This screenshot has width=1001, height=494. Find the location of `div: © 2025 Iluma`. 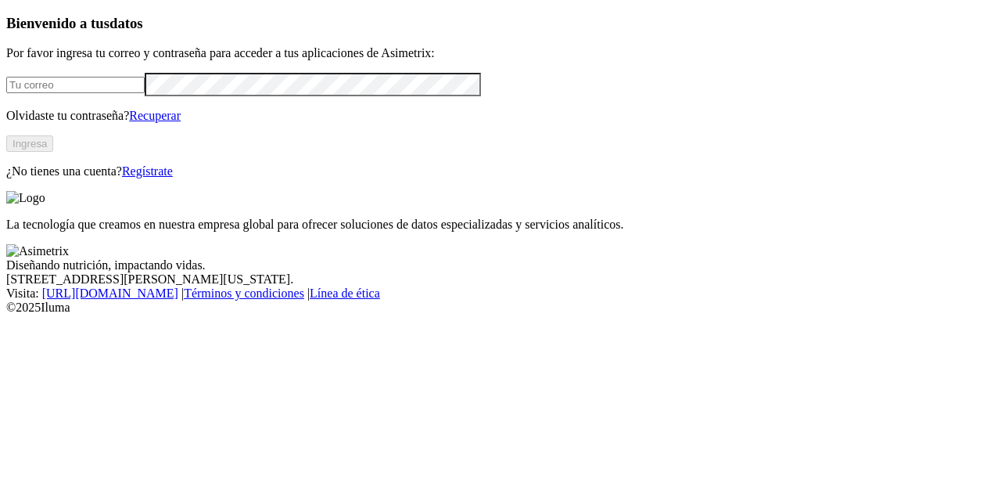

div: © 2025 Iluma is located at coordinates (501, 307).